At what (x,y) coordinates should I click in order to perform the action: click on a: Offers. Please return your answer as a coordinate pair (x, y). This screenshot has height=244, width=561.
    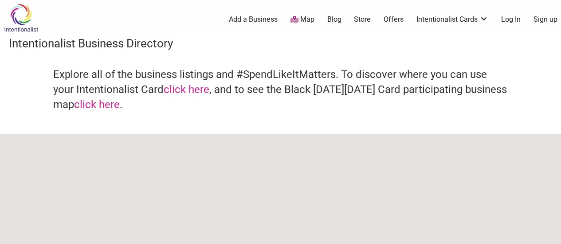
    Looking at the image, I should click on (393, 20).